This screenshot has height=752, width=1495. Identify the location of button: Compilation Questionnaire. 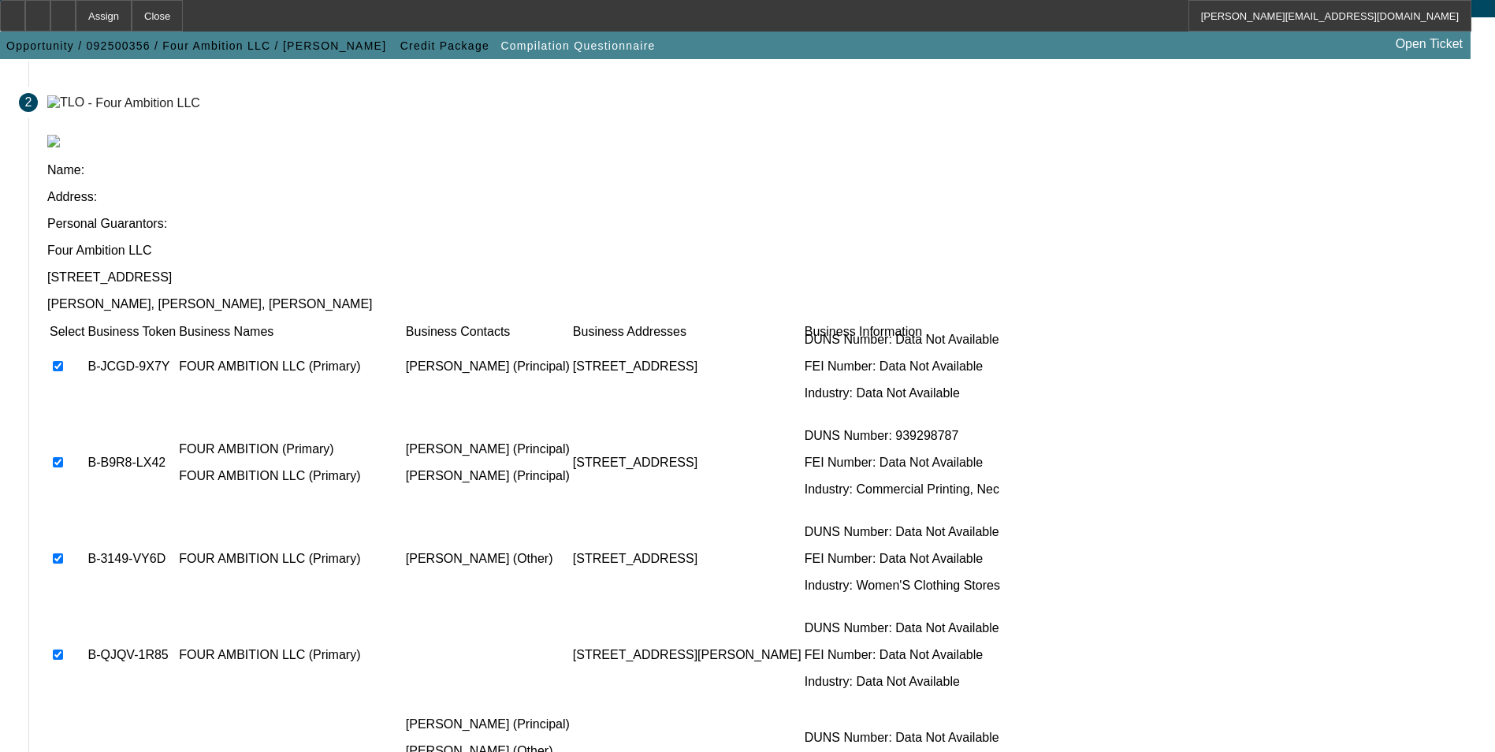
(578, 46).